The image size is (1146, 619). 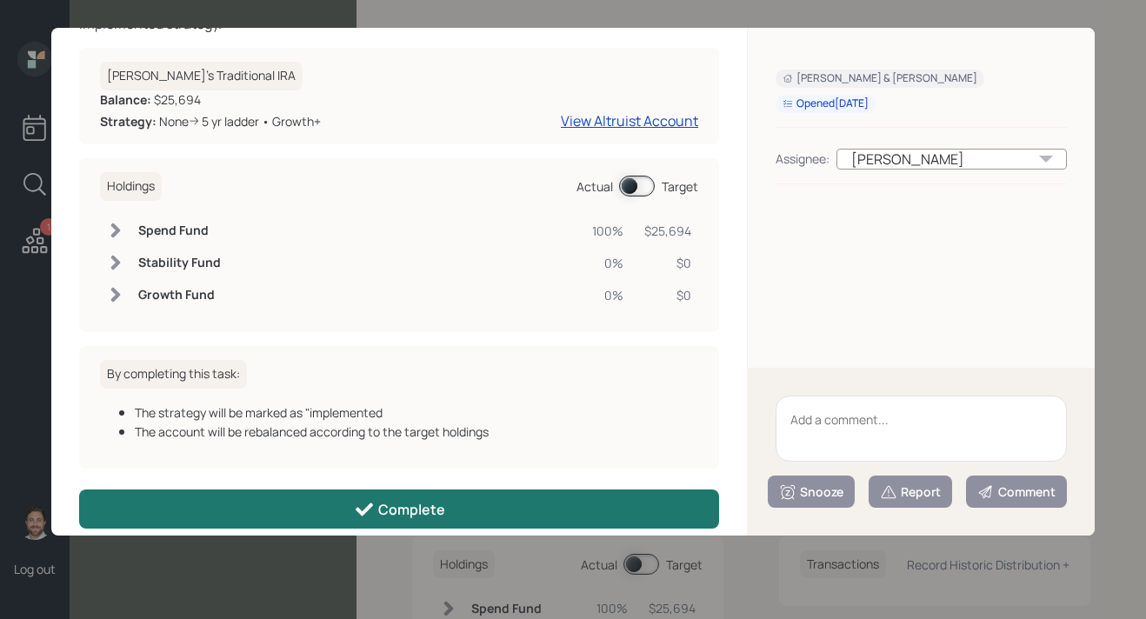 What do you see at coordinates (416, 412) in the screenshot?
I see `div: The strategy will be marked as "implemented` at bounding box center [416, 412].